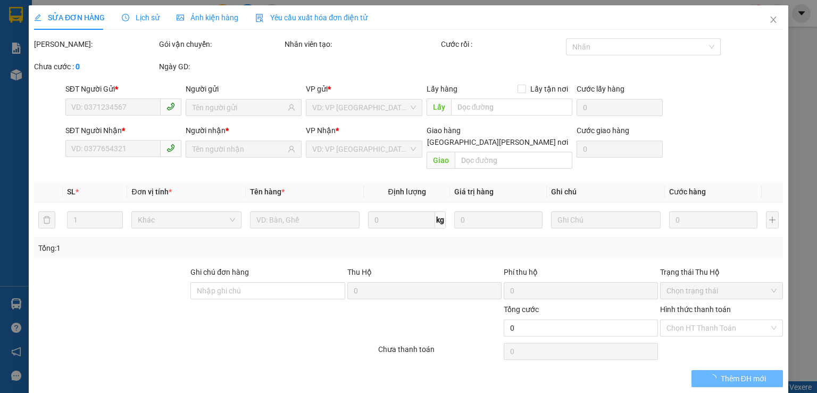 The height and width of the screenshot is (393, 817). What do you see at coordinates (606, 192) in the screenshot?
I see `th: Ghi chú` at bounding box center [606, 192].